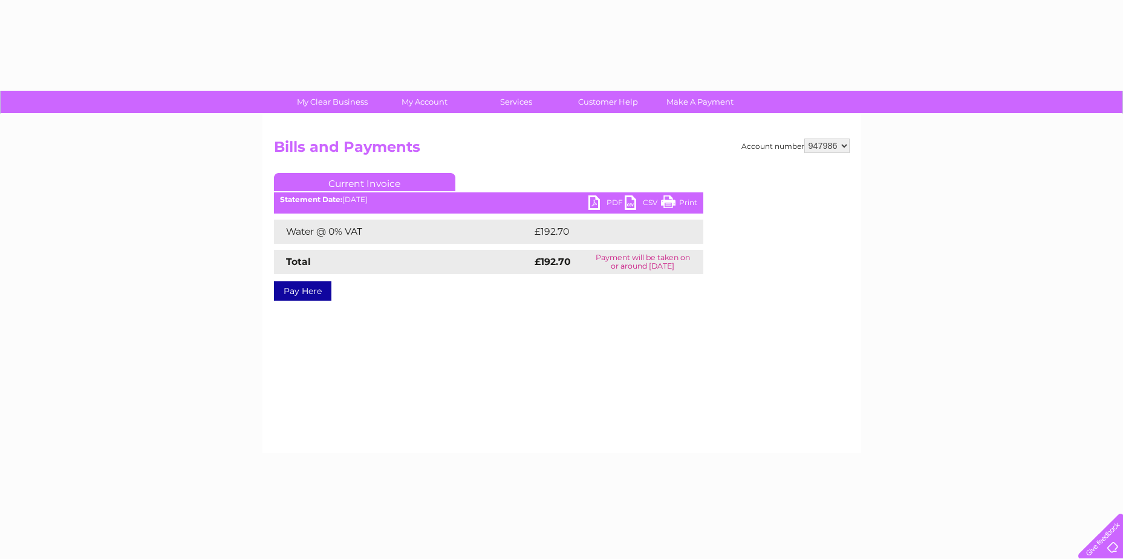 This screenshot has width=1123, height=559. What do you see at coordinates (403, 232) in the screenshot?
I see `td: Water @ 0% VAT` at bounding box center [403, 232].